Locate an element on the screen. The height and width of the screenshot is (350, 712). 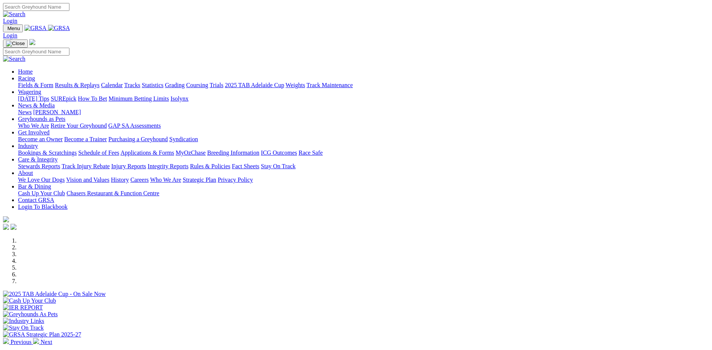
a: Calendar is located at coordinates (112, 85).